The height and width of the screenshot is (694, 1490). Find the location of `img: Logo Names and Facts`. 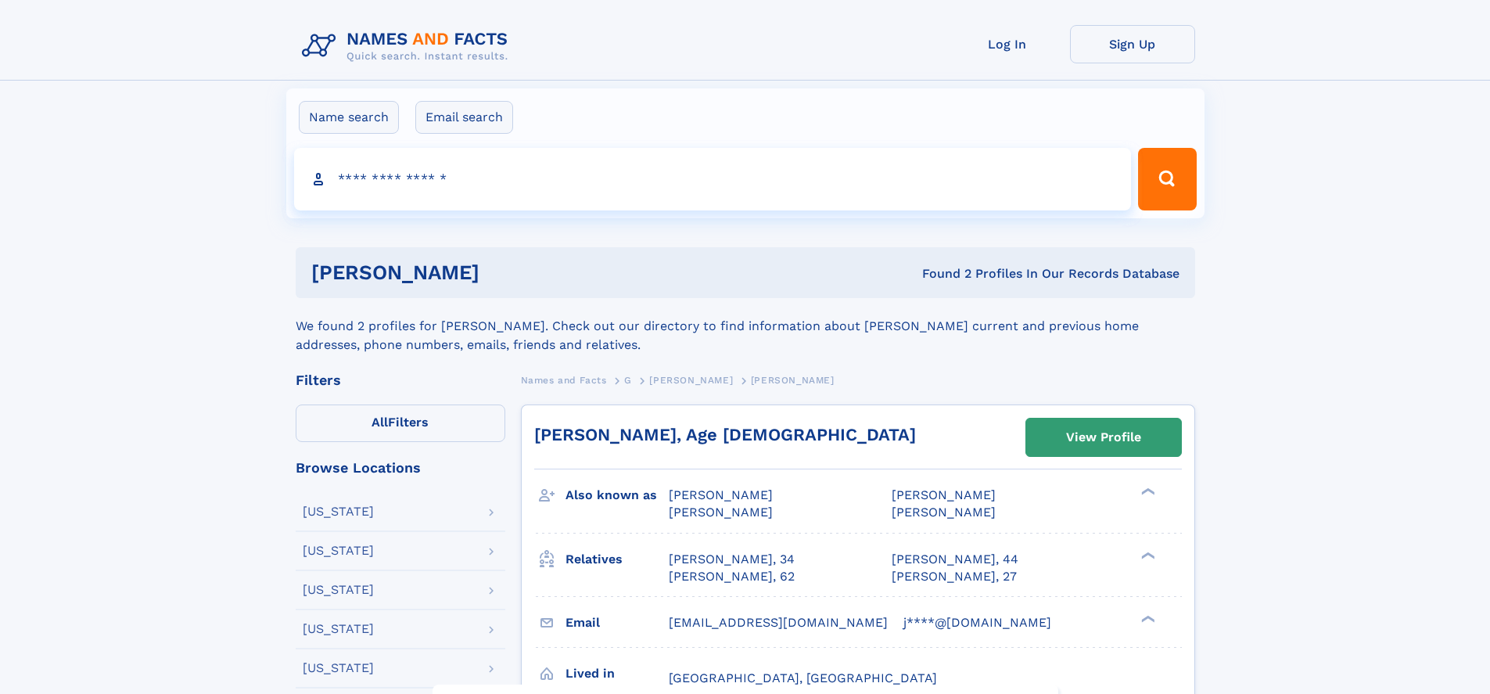

img: Logo Names and Facts is located at coordinates (408, 46).